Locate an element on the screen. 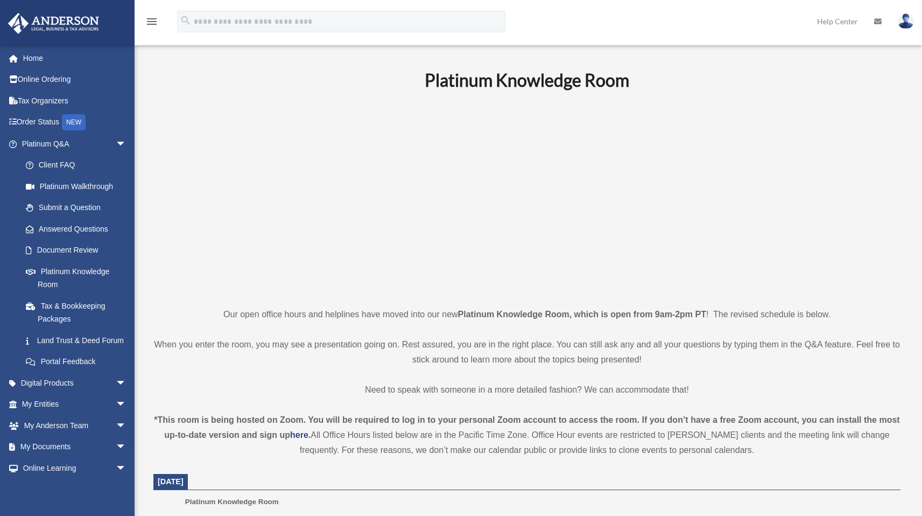 This screenshot has height=516, width=922. i: search is located at coordinates (186, 20).